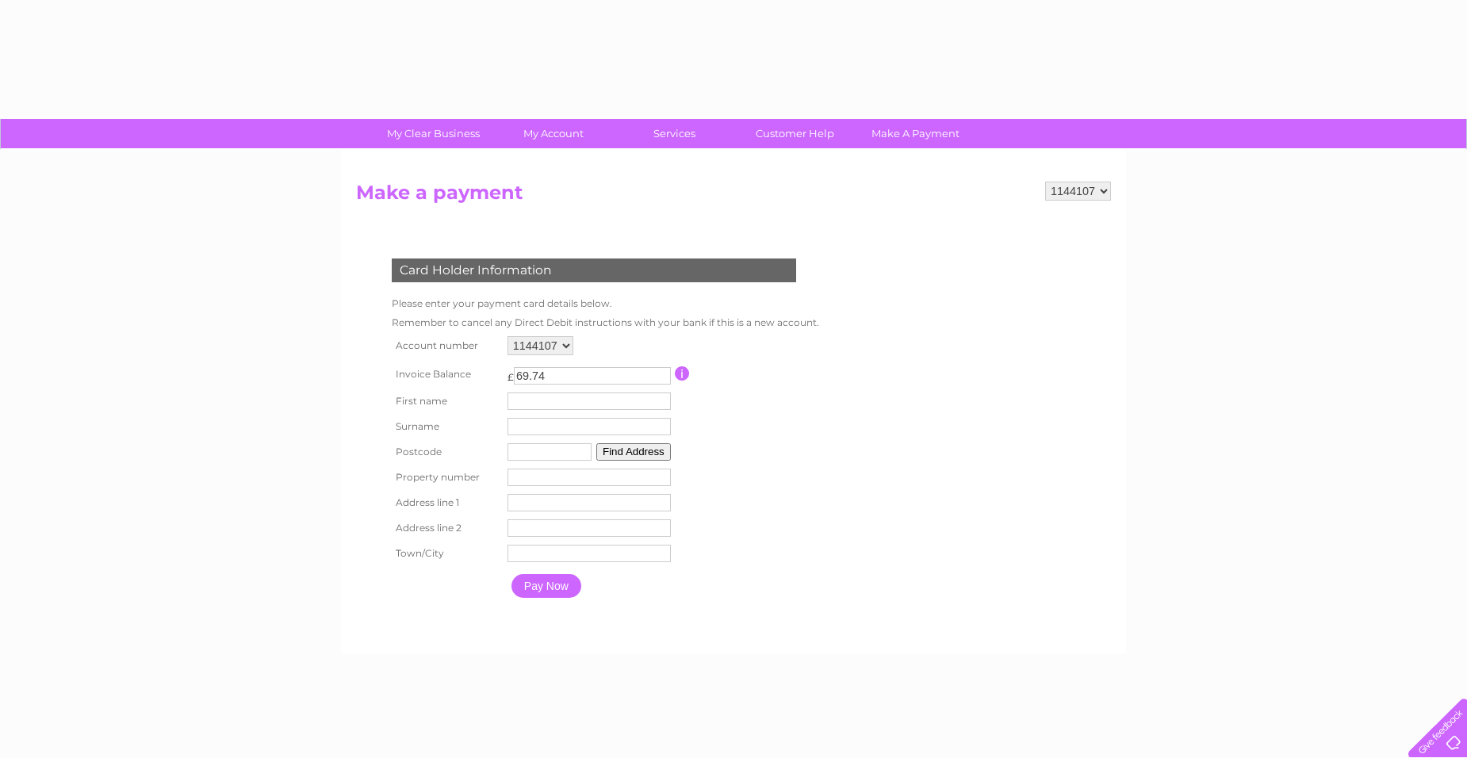 This screenshot has width=1467, height=758. Describe the element at coordinates (546, 586) in the screenshot. I see `input: Pay Now` at that location.